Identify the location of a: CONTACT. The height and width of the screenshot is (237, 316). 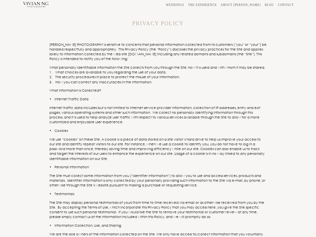
(286, 5).